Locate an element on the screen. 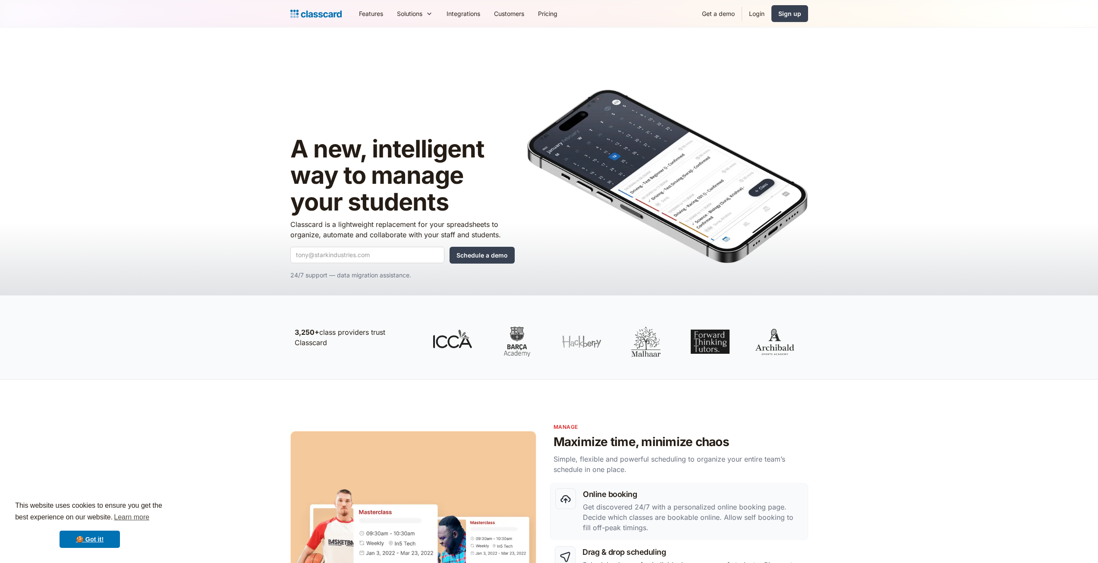 This screenshot has width=1098, height=563. a: Get a demo is located at coordinates (718, 13).